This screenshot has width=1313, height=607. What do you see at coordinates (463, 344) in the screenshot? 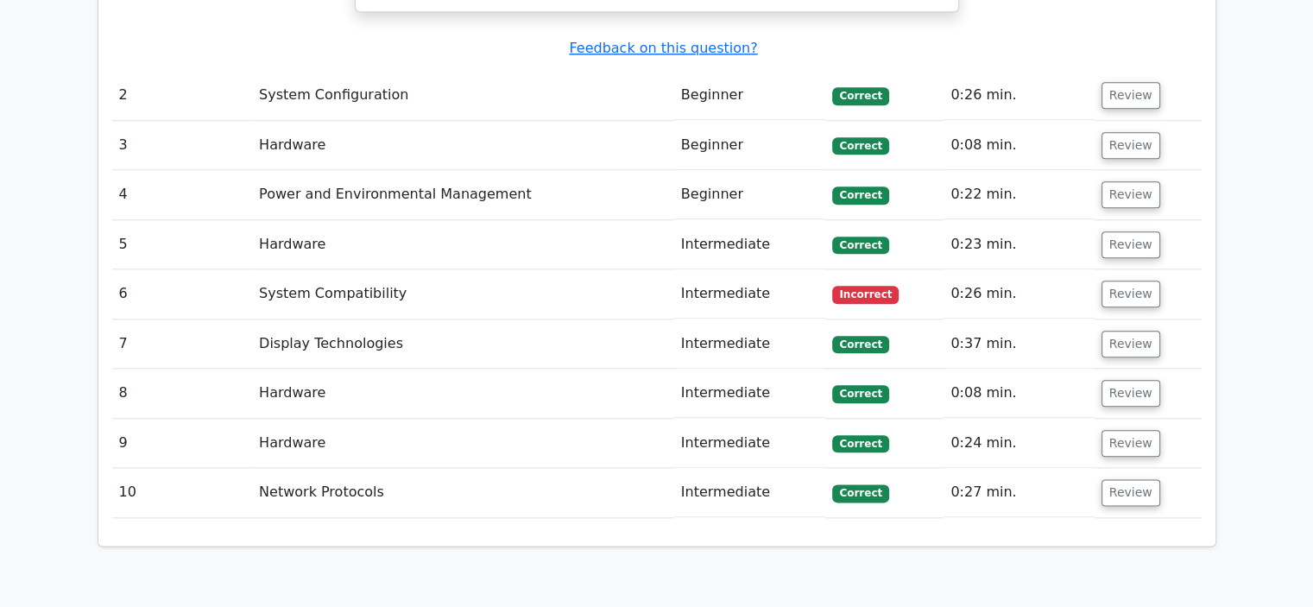
I see `td: Display Technologies` at bounding box center [463, 344].